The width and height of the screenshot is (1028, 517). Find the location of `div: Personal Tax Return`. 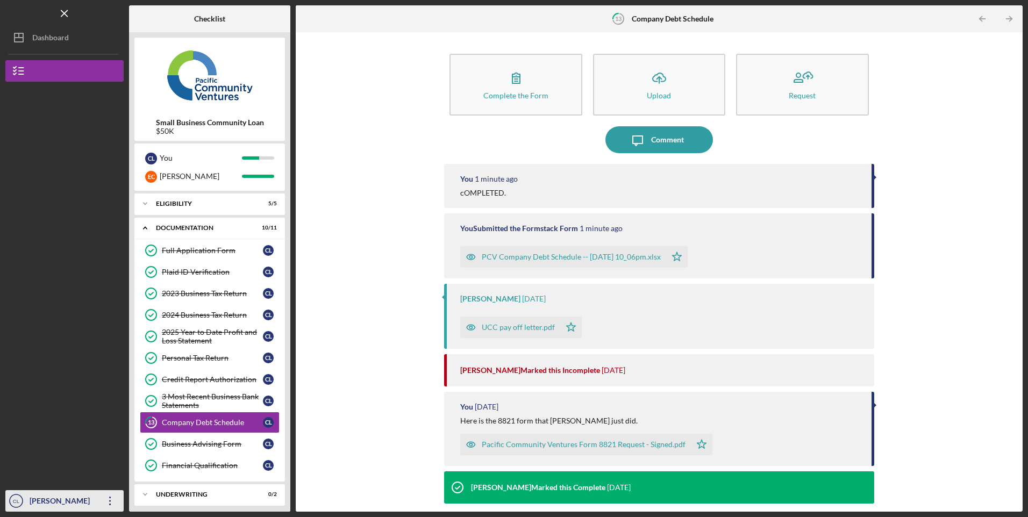

div: Personal Tax Return is located at coordinates (212, 358).